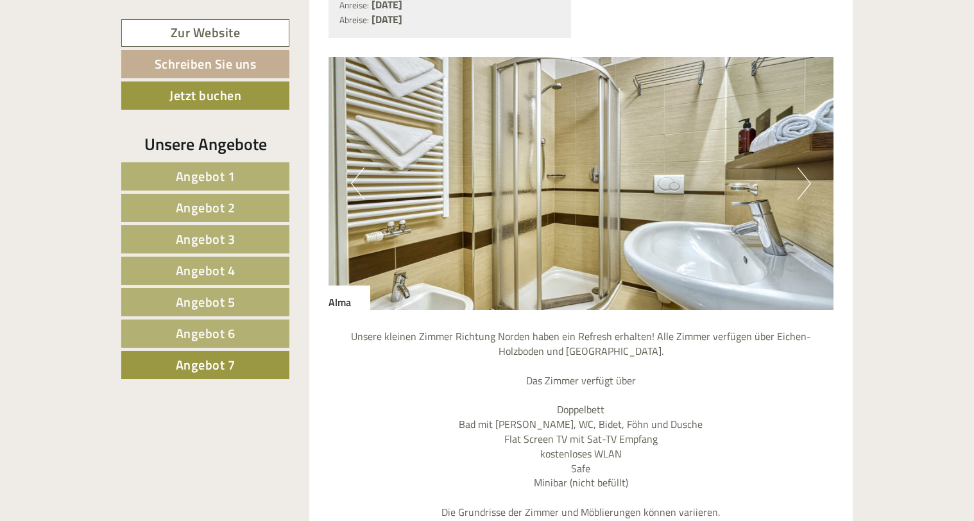  What do you see at coordinates (205, 333) in the screenshot?
I see `span: Angebot 6` at bounding box center [205, 333].